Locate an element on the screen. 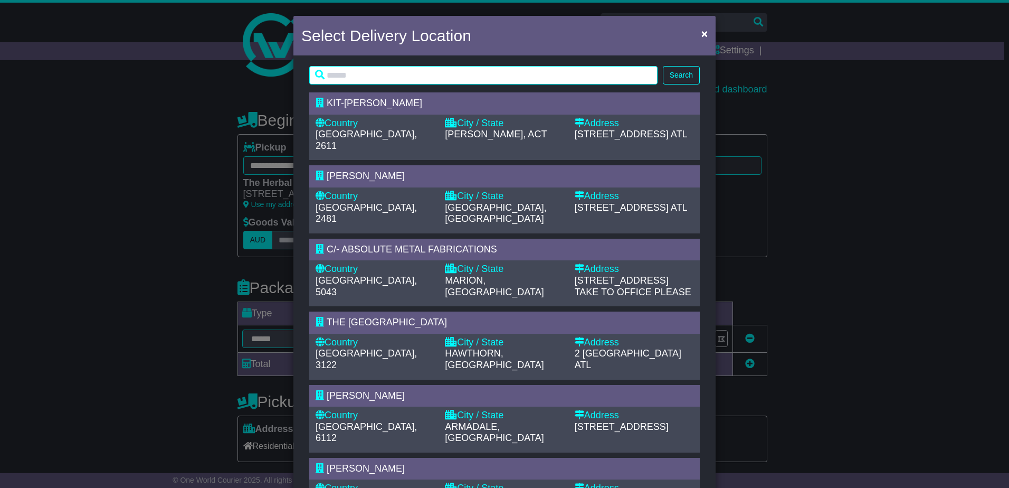  button: Search is located at coordinates (681, 75).